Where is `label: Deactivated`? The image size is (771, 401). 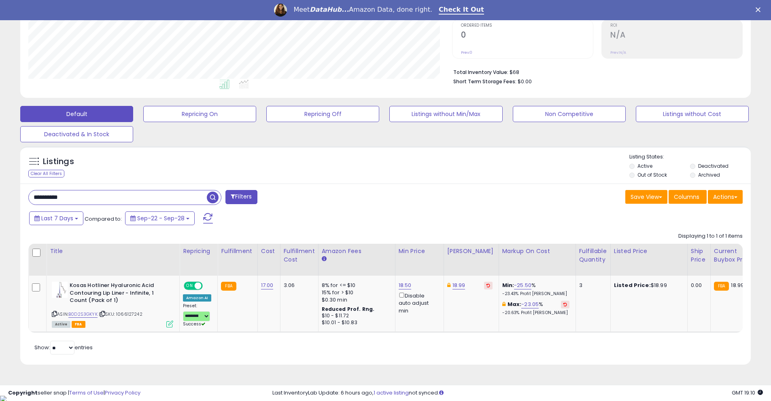 label: Deactivated is located at coordinates (713, 166).